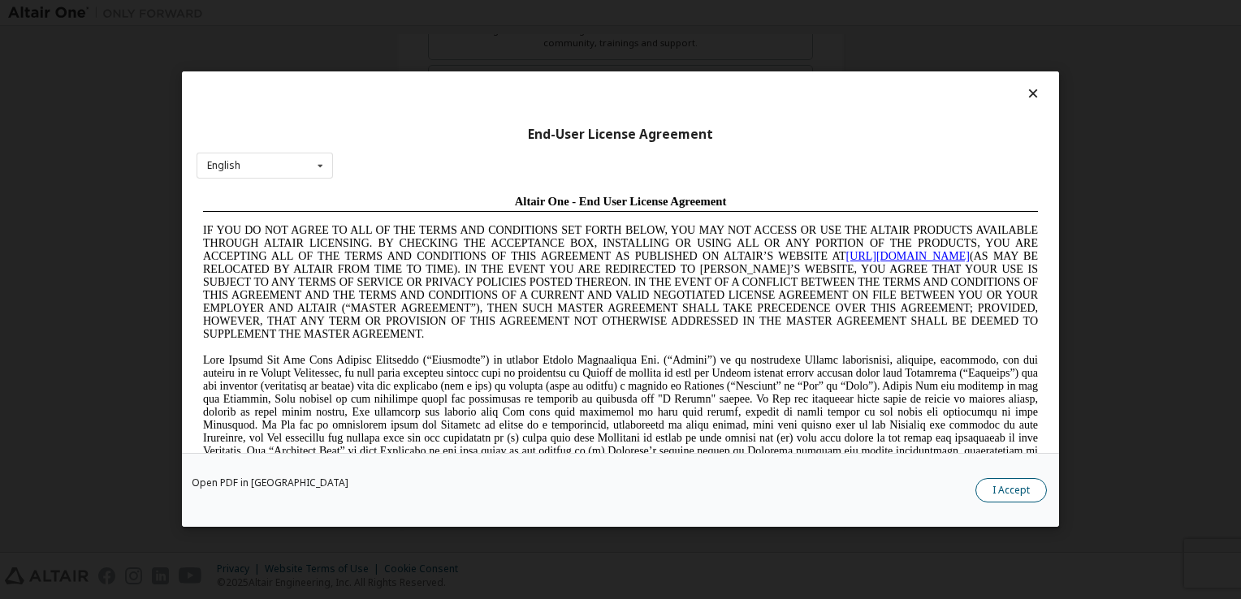 This screenshot has height=599, width=1241. What do you see at coordinates (621, 135) in the screenshot?
I see `div: End-User License Agreement` at bounding box center [621, 135].